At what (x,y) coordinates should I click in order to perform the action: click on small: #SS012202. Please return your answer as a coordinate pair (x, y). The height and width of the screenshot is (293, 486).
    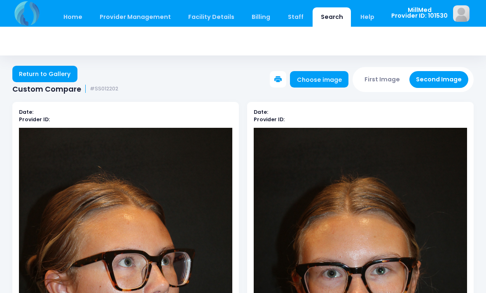
    Looking at the image, I should click on (104, 89).